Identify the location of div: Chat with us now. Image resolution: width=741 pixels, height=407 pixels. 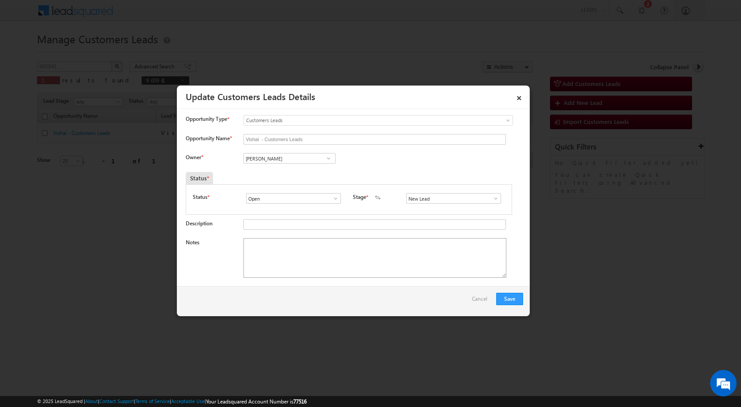
(97, 52).